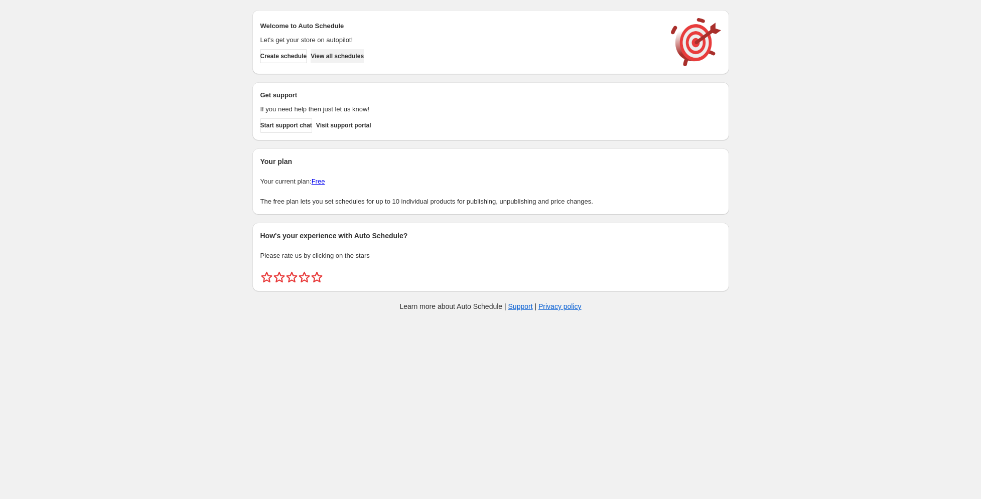 Image resolution: width=981 pixels, height=499 pixels. Describe the element at coordinates (491, 202) in the screenshot. I see `p: The free plan lets you set schedules for up to 10 individual products for publishing, unpublishin...` at that location.